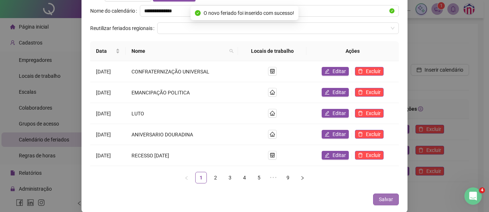  What do you see at coordinates (230, 178) in the screenshot?
I see `li: 3` at bounding box center [230, 178].